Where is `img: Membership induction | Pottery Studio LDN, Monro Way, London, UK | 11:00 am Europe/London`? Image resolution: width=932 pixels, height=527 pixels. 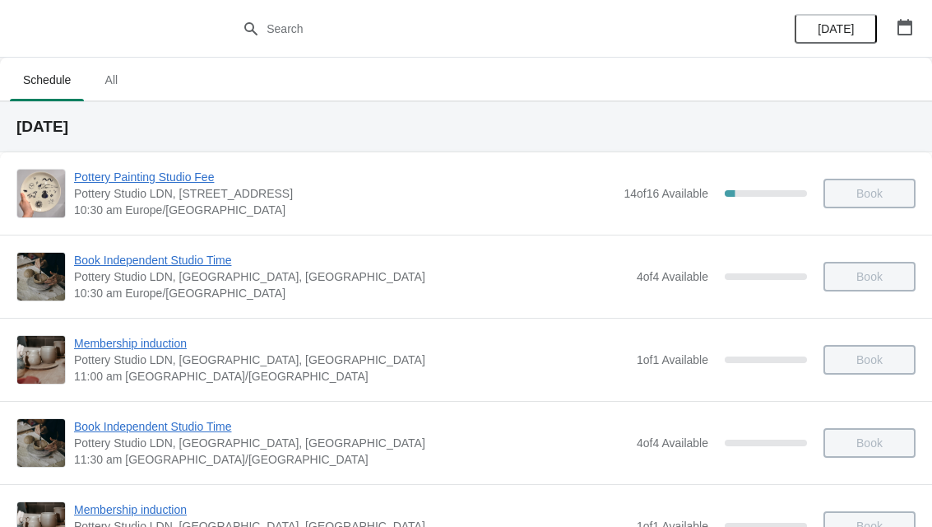 img: Membership induction | Pottery Studio LDN, Monro Way, London, UK | 11:00 am Europe/London is located at coordinates (41, 360).